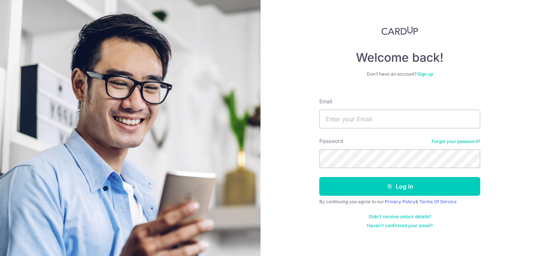 The width and height of the screenshot is (539, 256). Describe the element at coordinates (426, 74) in the screenshot. I see `a: Sign up` at that location.